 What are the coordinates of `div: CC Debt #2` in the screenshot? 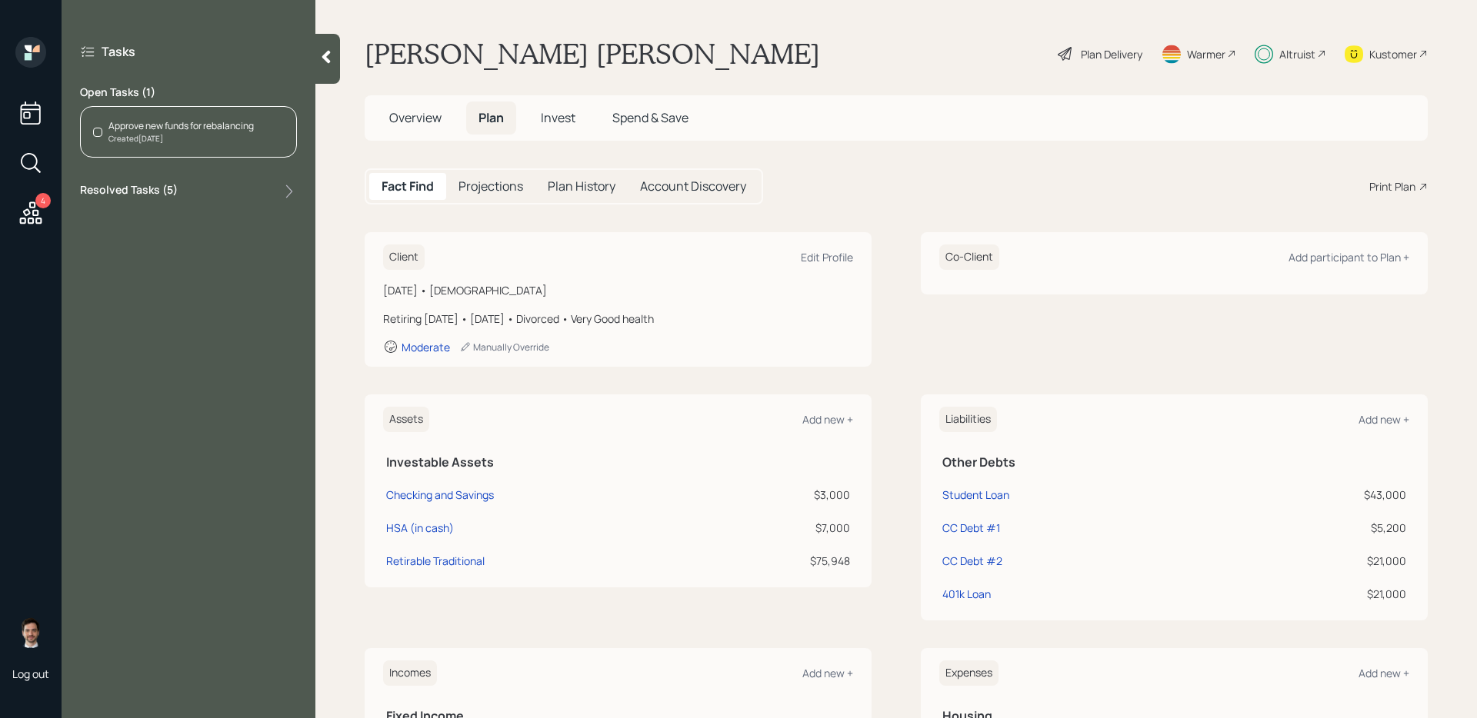 It's located at (972, 561).